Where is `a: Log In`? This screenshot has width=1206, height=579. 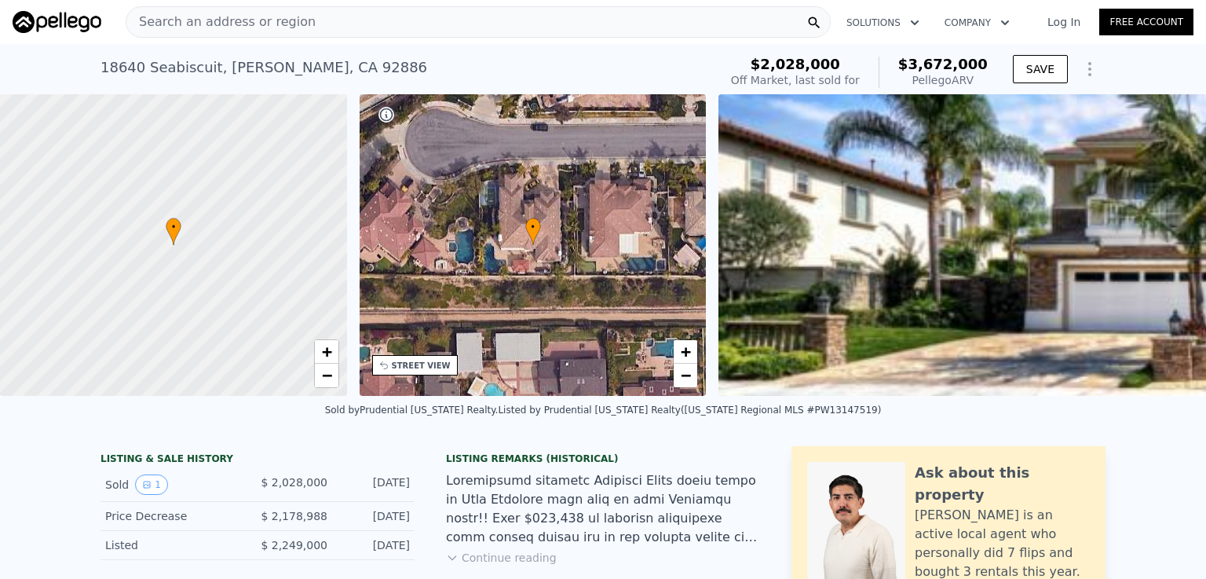
a: Log In is located at coordinates (1064, 22).